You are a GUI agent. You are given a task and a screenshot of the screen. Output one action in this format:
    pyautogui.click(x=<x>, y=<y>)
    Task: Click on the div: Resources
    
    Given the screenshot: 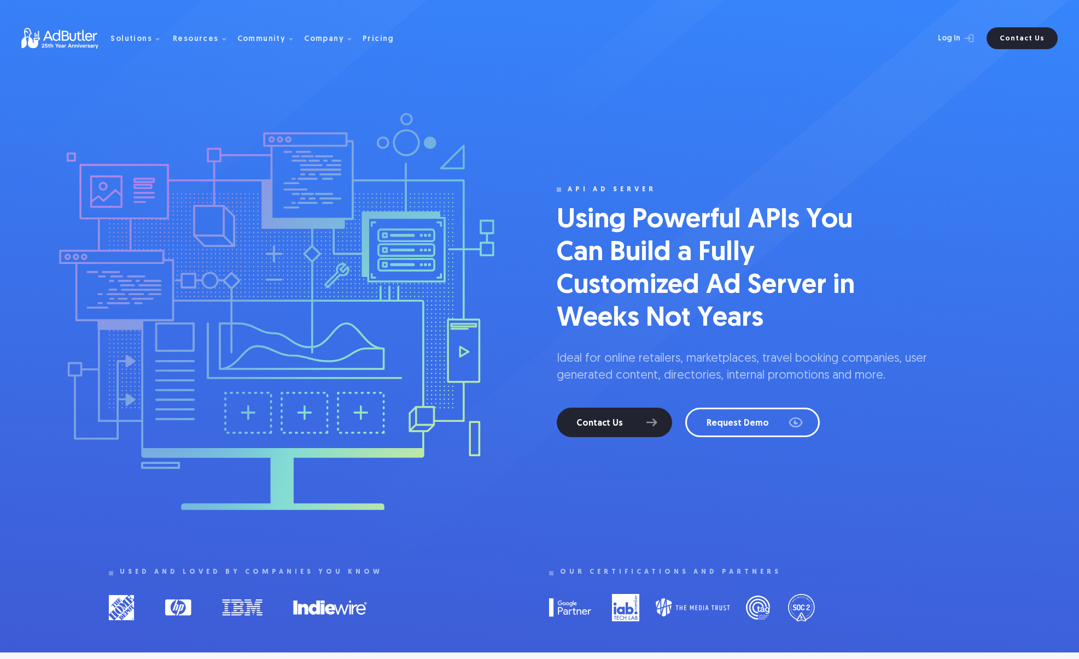 What is the action you would take?
    pyautogui.click(x=196, y=39)
    